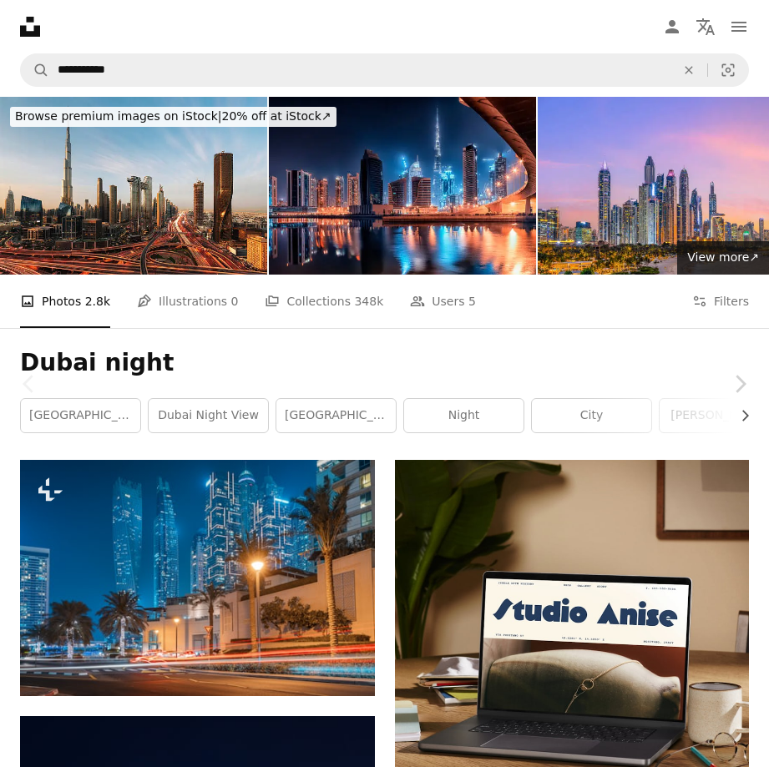 The width and height of the screenshot is (769, 767). I want to click on span: View more ↗, so click(723, 257).